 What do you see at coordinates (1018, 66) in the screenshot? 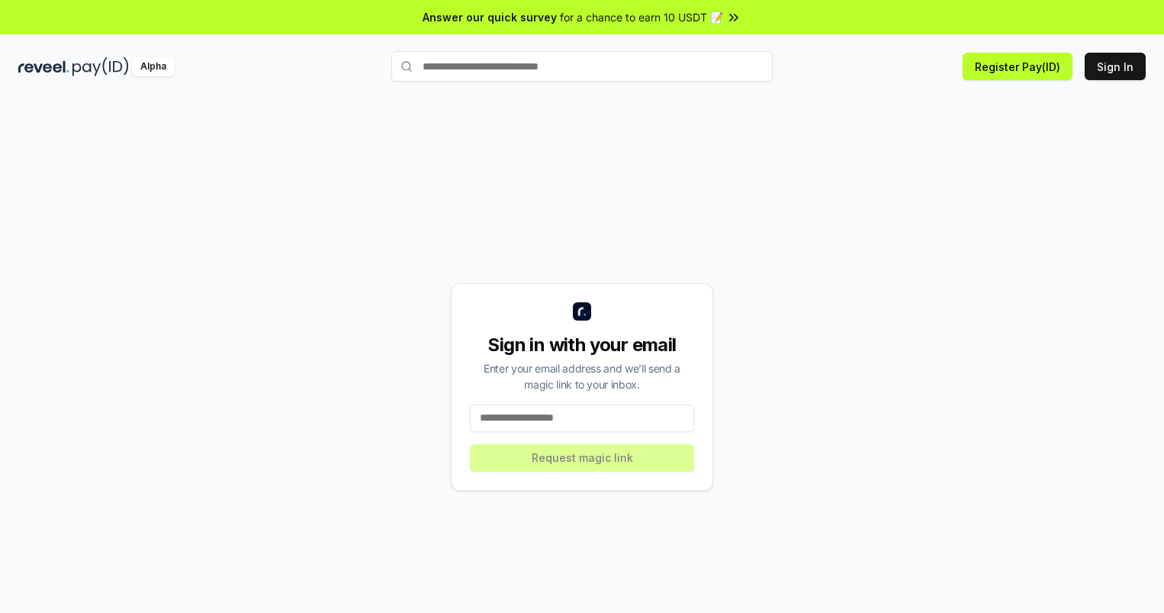
I see `button: Register Pay(ID)` at bounding box center [1018, 66].